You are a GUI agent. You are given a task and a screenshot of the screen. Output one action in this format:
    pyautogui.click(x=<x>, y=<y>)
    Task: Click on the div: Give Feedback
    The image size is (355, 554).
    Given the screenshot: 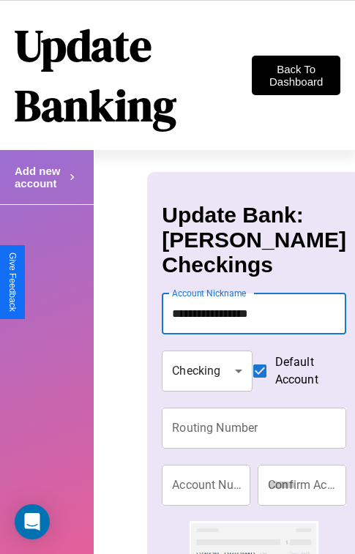 What is the action you would take?
    pyautogui.click(x=12, y=282)
    